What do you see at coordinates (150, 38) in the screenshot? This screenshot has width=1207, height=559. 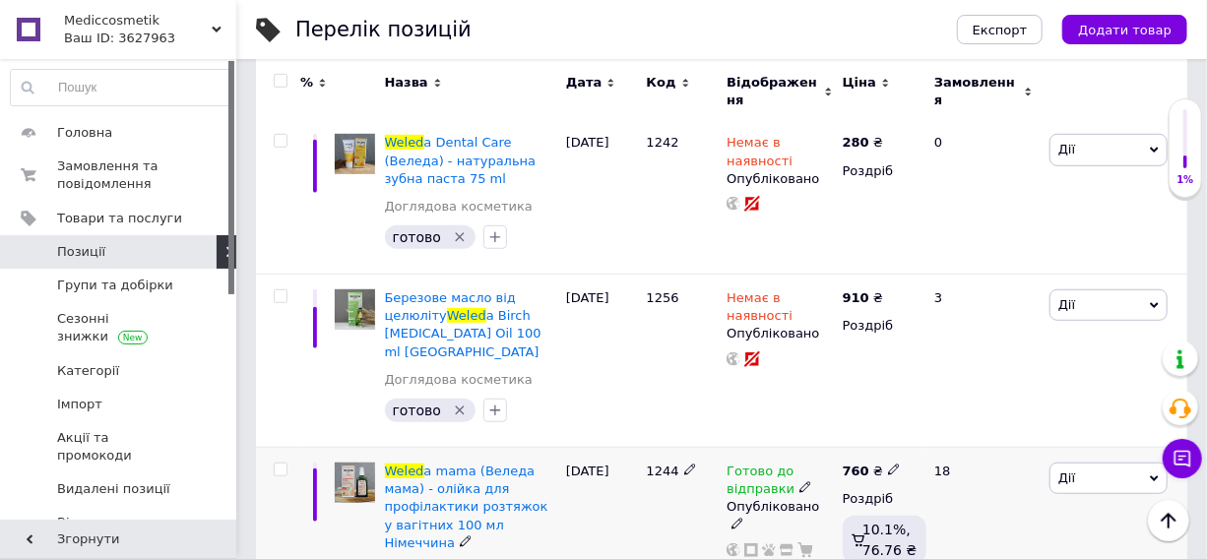 I see `div: Ваш ID: 3627963` at bounding box center [150, 38].